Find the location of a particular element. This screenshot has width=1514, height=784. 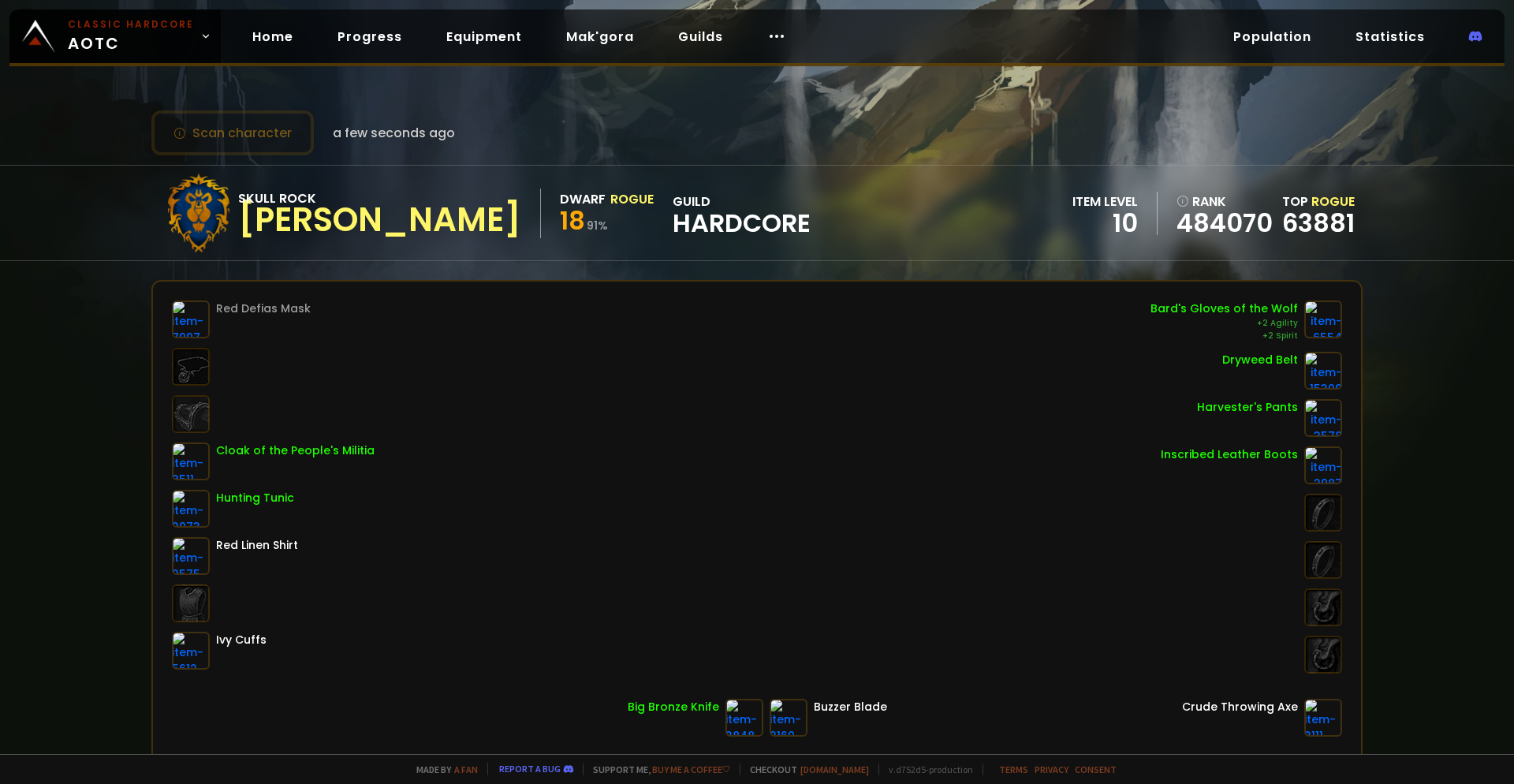

img: item-2575 is located at coordinates (191, 556).